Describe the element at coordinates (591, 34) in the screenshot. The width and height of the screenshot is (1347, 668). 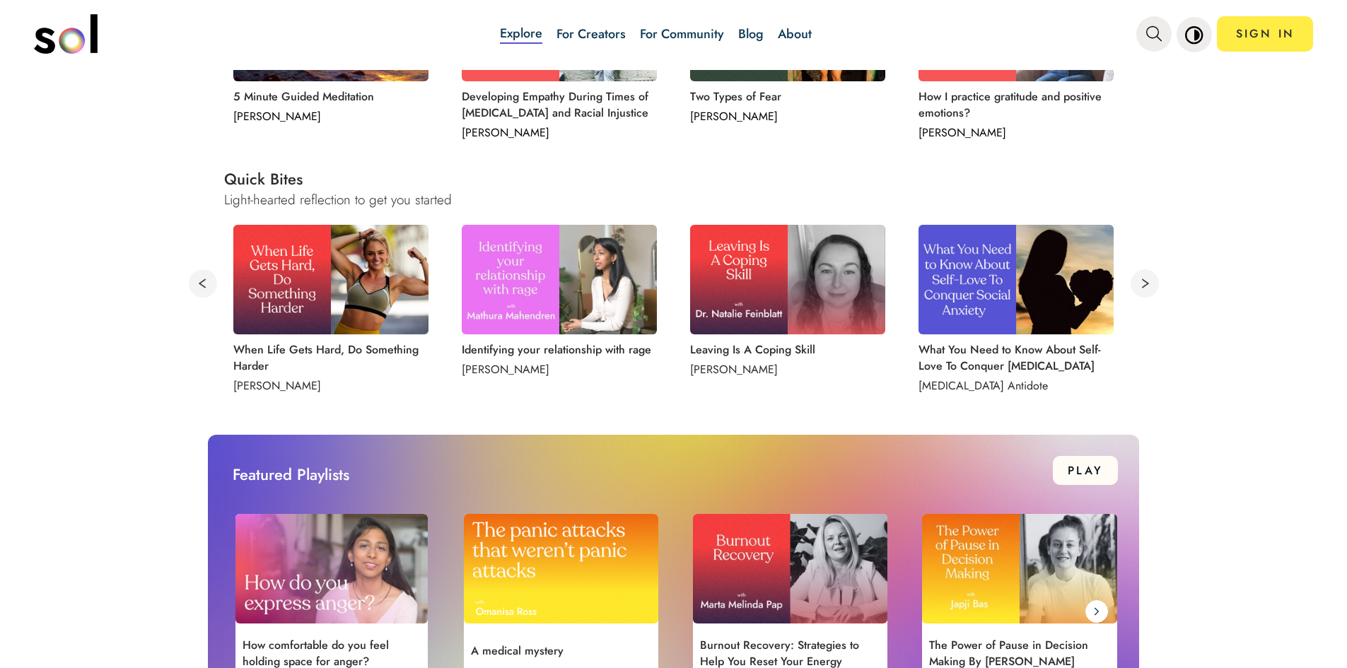
I see `a: For Creators` at that location.